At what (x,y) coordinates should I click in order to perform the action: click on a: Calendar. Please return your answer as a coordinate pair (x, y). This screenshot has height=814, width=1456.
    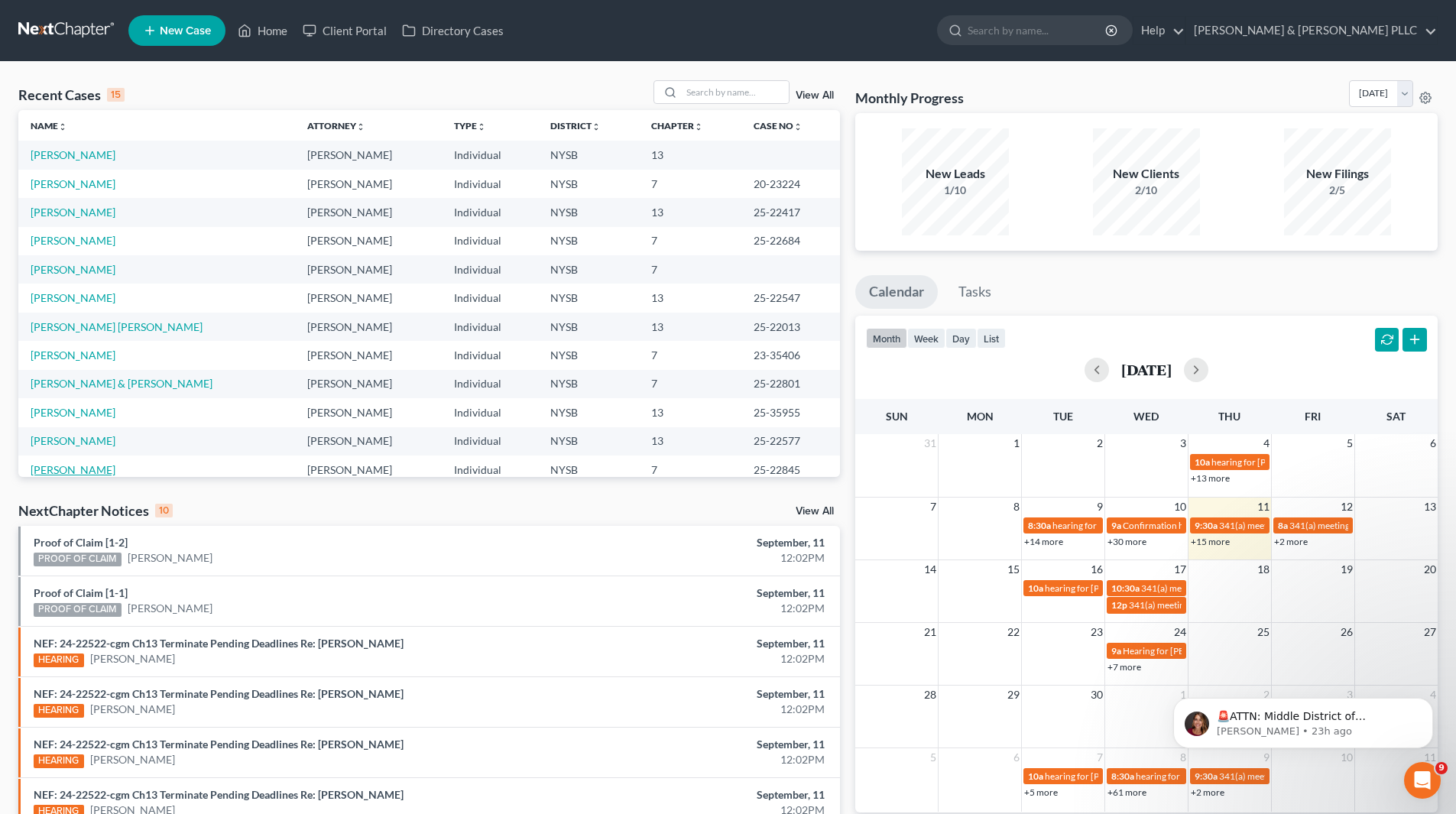
    Looking at the image, I should click on (896, 293).